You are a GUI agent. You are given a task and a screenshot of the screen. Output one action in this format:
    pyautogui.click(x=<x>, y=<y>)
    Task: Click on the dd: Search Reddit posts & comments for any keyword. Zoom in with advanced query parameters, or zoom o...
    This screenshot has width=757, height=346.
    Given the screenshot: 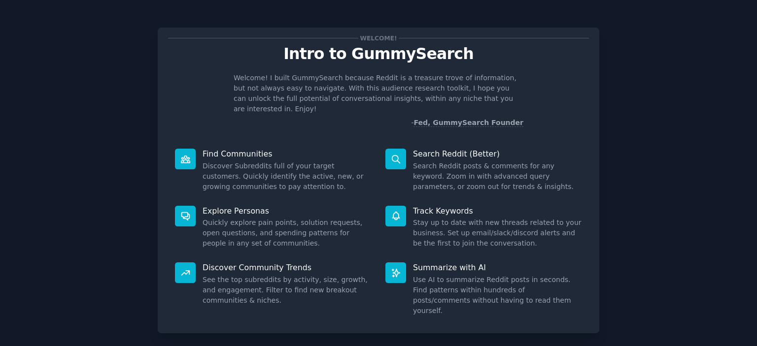 What is the action you would take?
    pyautogui.click(x=497, y=176)
    